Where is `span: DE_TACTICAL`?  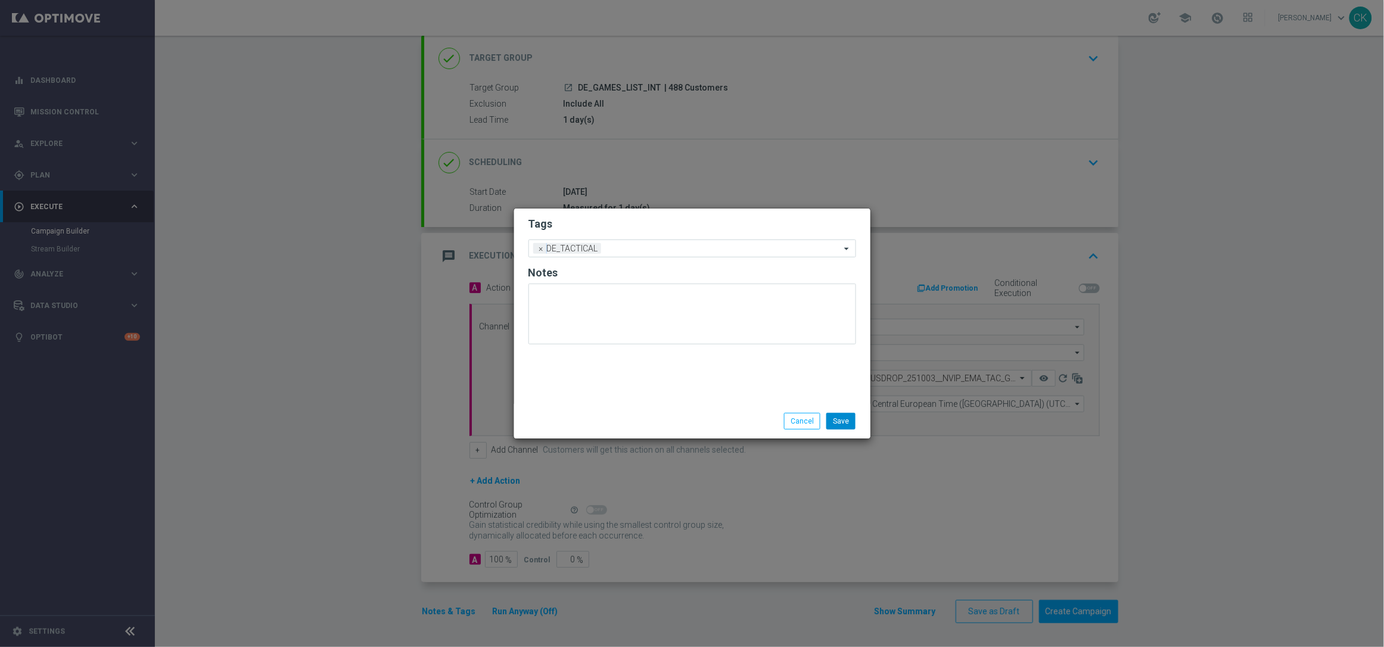 span: DE_TACTICAL is located at coordinates (573, 249).